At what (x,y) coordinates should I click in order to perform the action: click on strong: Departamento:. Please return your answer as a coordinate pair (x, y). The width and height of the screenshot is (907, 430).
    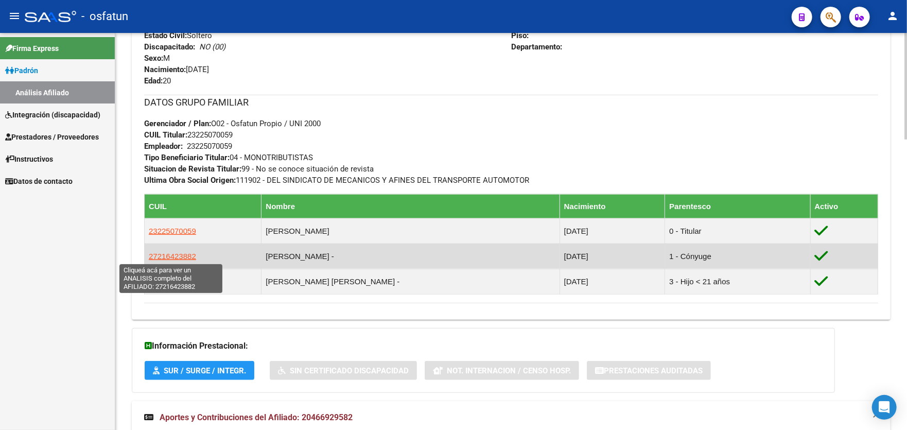
    Looking at the image, I should click on (536, 47).